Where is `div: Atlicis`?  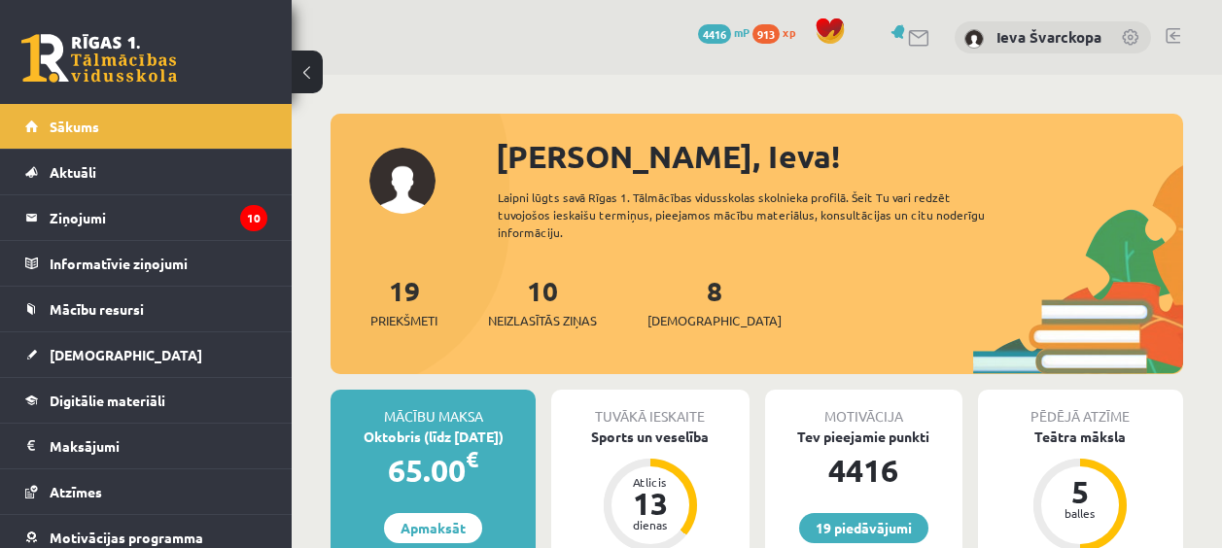
div: Atlicis is located at coordinates (650, 482).